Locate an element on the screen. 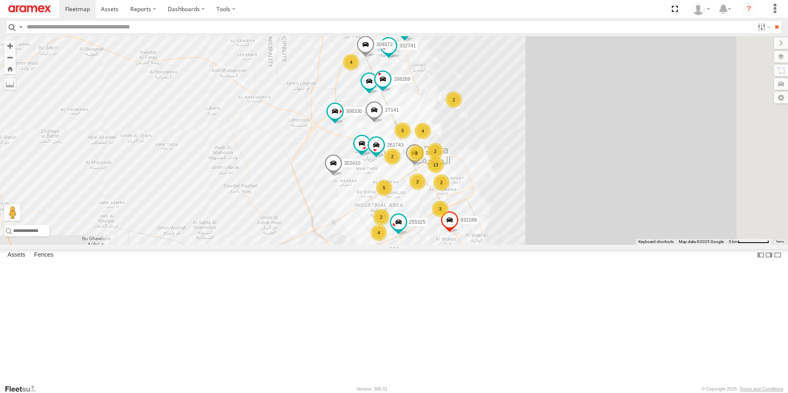 This screenshot has width=788, height=393. button: Zoom out is located at coordinates (10, 57).